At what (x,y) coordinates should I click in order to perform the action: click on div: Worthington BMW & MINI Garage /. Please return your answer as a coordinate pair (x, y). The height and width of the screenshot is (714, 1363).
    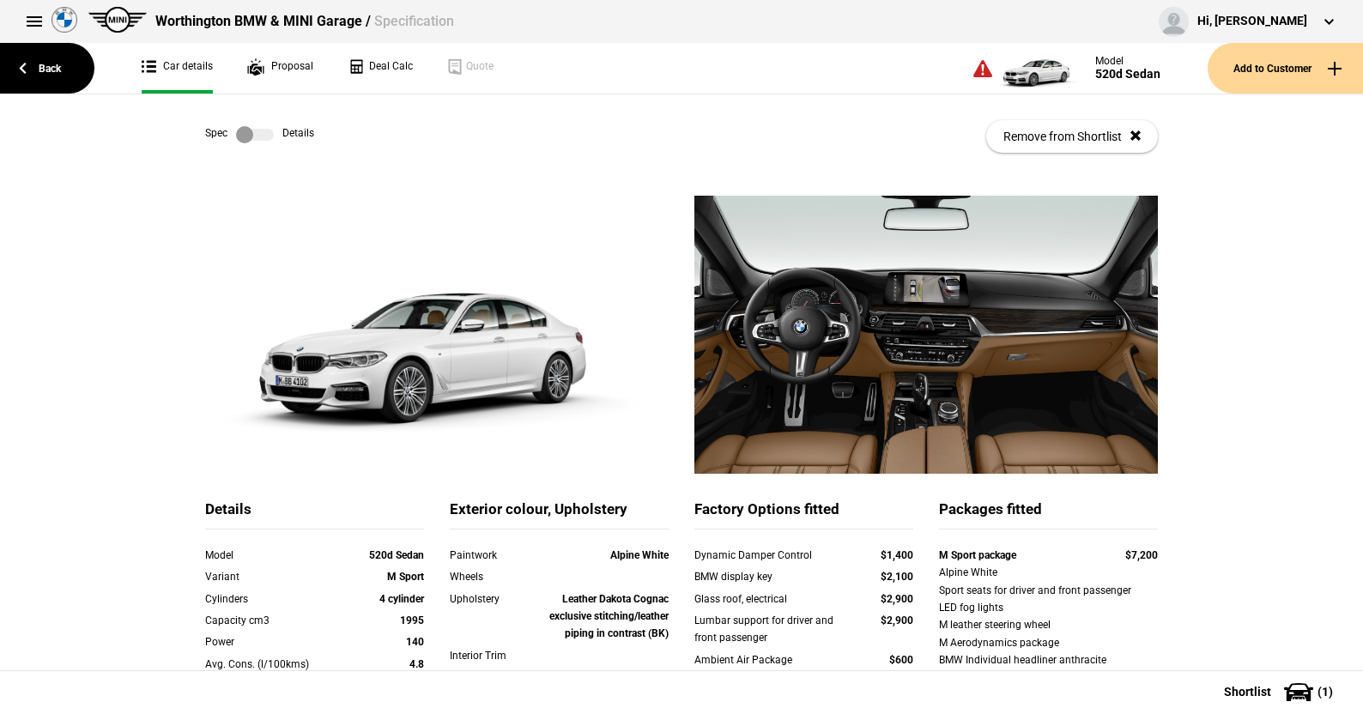
    Looking at the image, I should click on (305, 21).